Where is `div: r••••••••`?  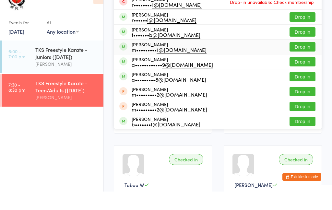
div: r•••••••• is located at coordinates (167, 23).